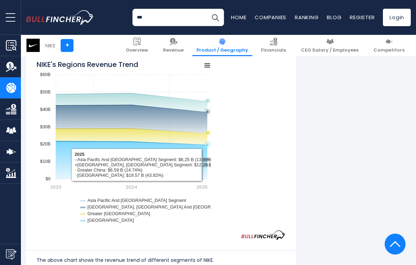  I want to click on a: Login, so click(397, 17).